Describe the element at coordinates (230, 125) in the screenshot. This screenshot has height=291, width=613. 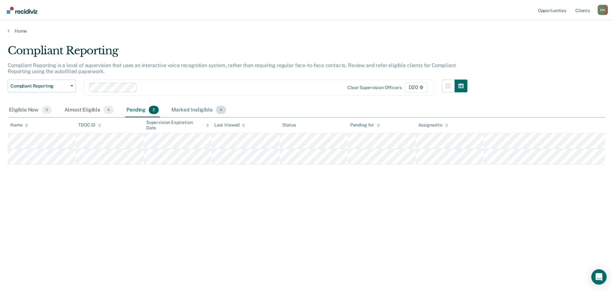
I see `div: Last Viewed` at that location.